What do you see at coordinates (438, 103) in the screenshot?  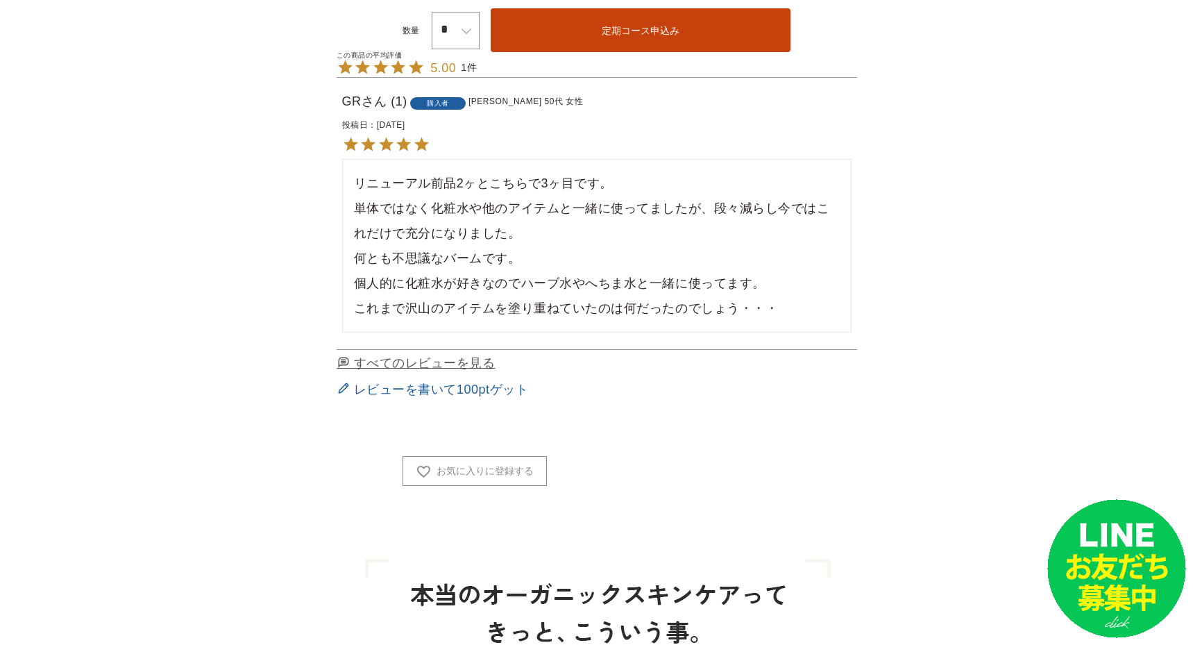 I see `span: 購入者` at bounding box center [438, 103].